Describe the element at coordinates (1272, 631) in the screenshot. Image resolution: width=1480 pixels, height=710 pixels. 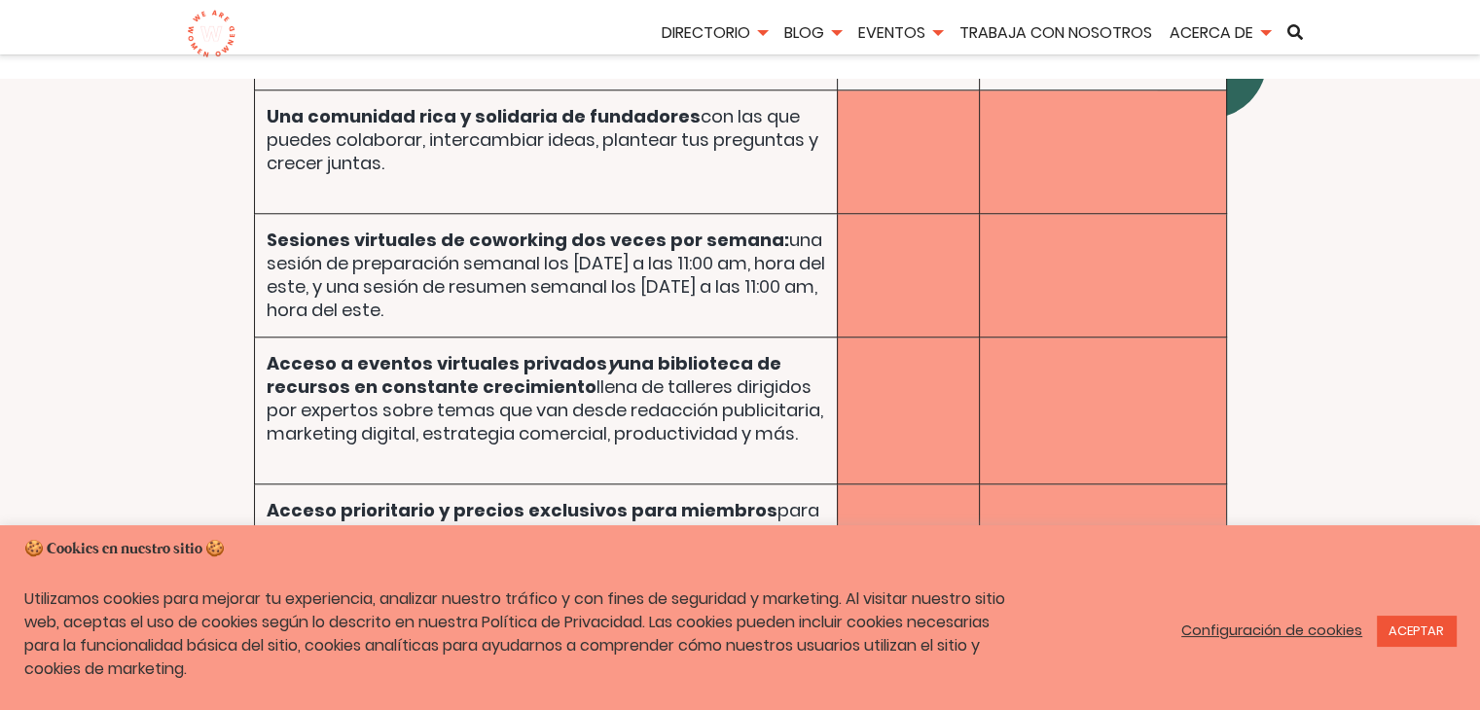
I see `font: Configuración de cookies` at that location.